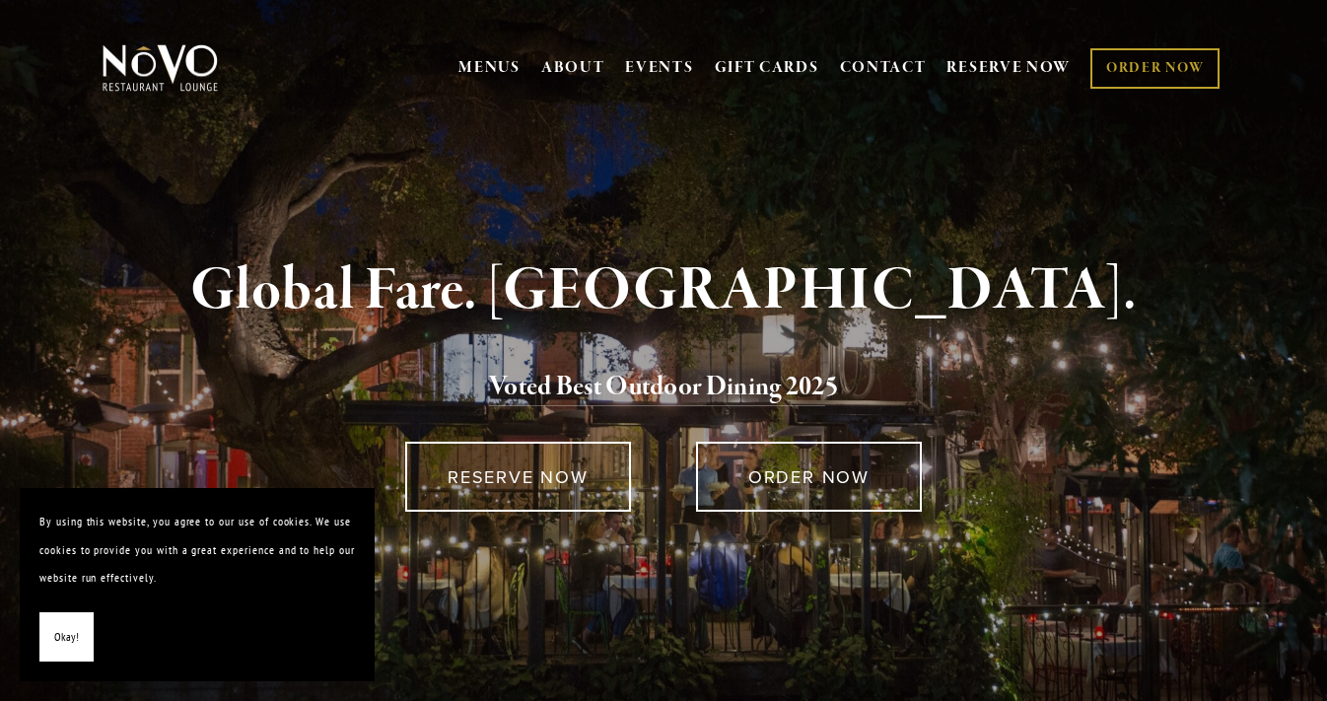 The image size is (1327, 701). Describe the element at coordinates (66, 637) in the screenshot. I see `button: Okay!` at that location.